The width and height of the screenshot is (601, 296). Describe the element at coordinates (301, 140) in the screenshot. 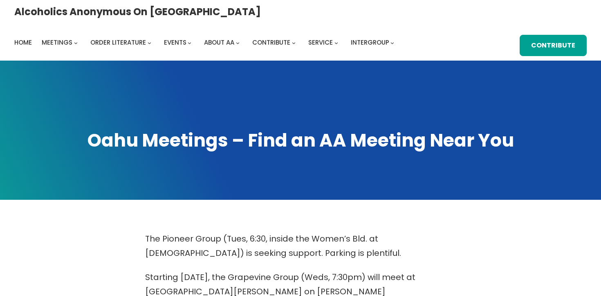

I see `h1: Oahu Meetings – Find an AA Meeting Near You` at that location.